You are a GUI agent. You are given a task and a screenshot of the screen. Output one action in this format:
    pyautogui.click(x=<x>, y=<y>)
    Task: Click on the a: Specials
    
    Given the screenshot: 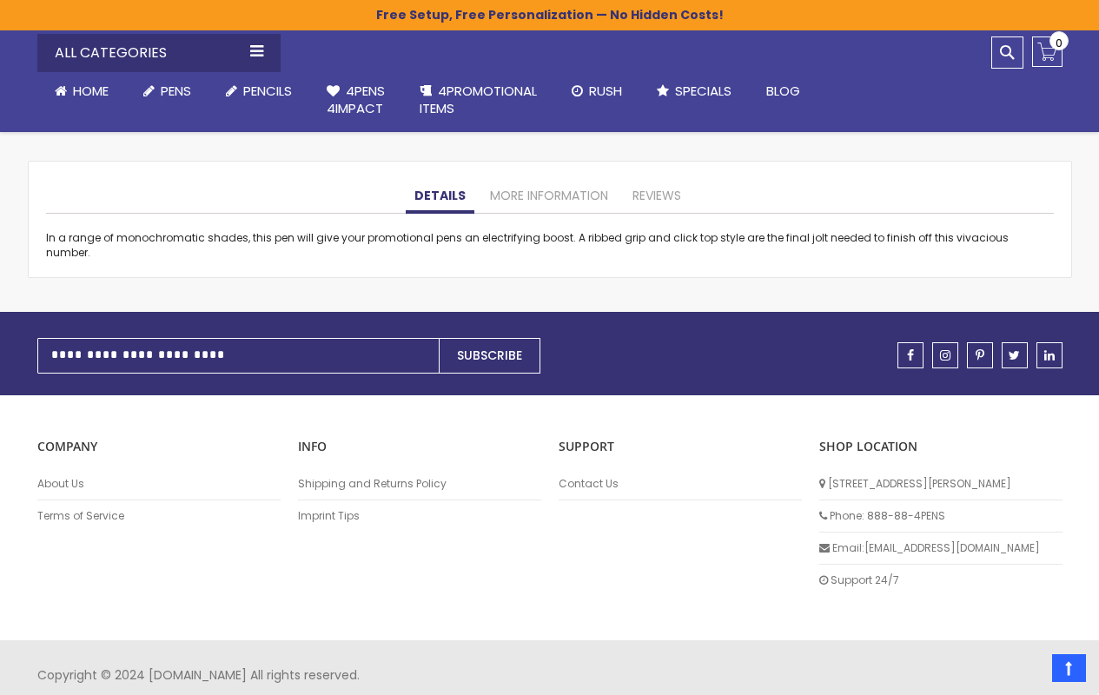 What is the action you would take?
    pyautogui.click(x=694, y=91)
    